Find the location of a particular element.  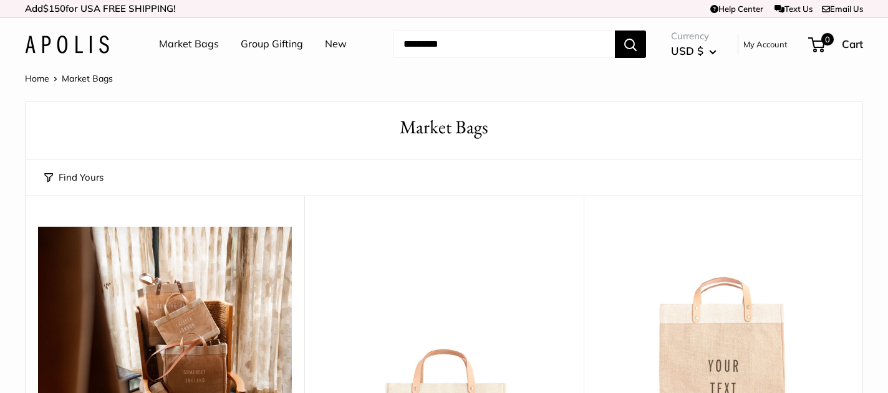

span: Market Bags is located at coordinates (87, 79).